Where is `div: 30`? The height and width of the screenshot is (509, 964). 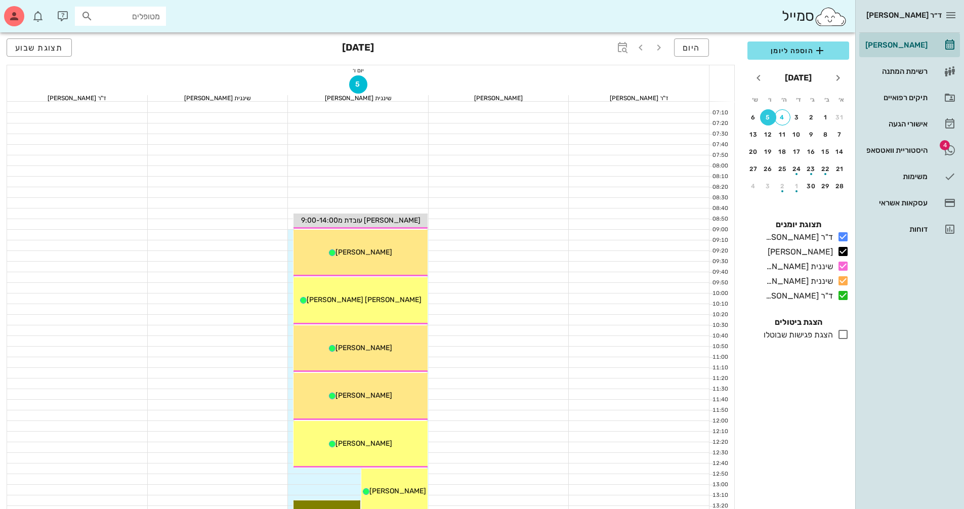 div: 30 is located at coordinates (811, 186).